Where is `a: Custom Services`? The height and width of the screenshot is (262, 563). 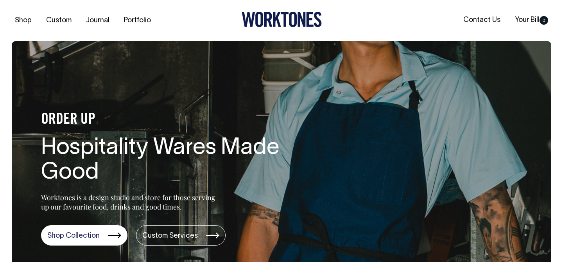
a: Custom Services is located at coordinates (181, 235).